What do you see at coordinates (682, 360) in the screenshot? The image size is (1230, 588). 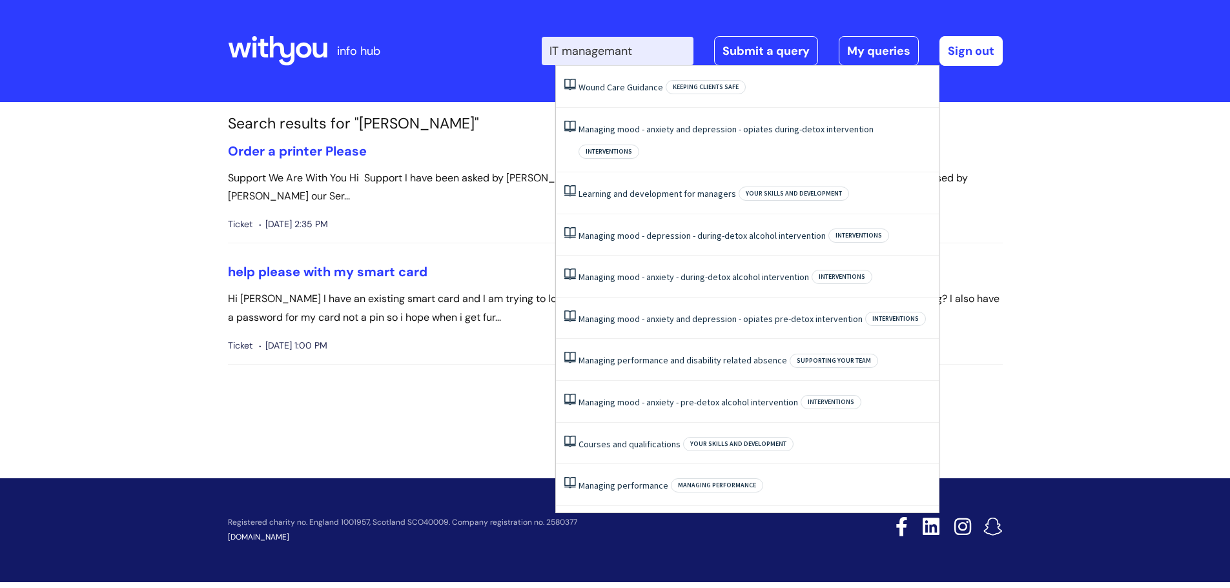 I see `a: Managing performance and disability related absence` at bounding box center [682, 360].